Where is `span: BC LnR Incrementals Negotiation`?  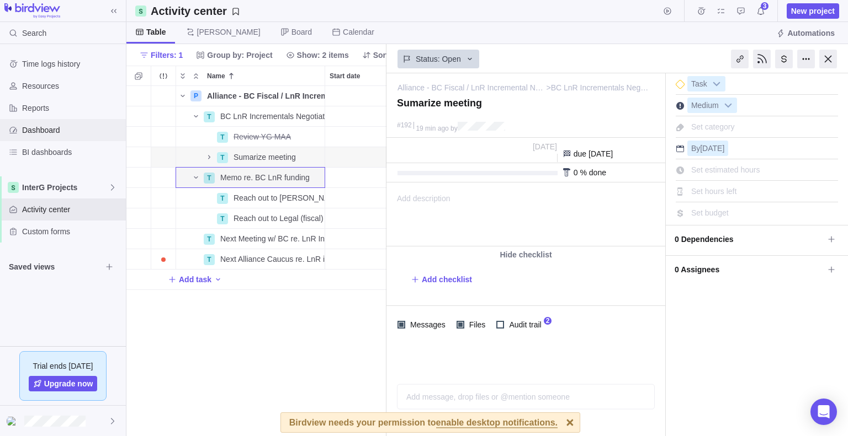 span: BC LnR Incrementals Negotiation is located at coordinates (272, 116).